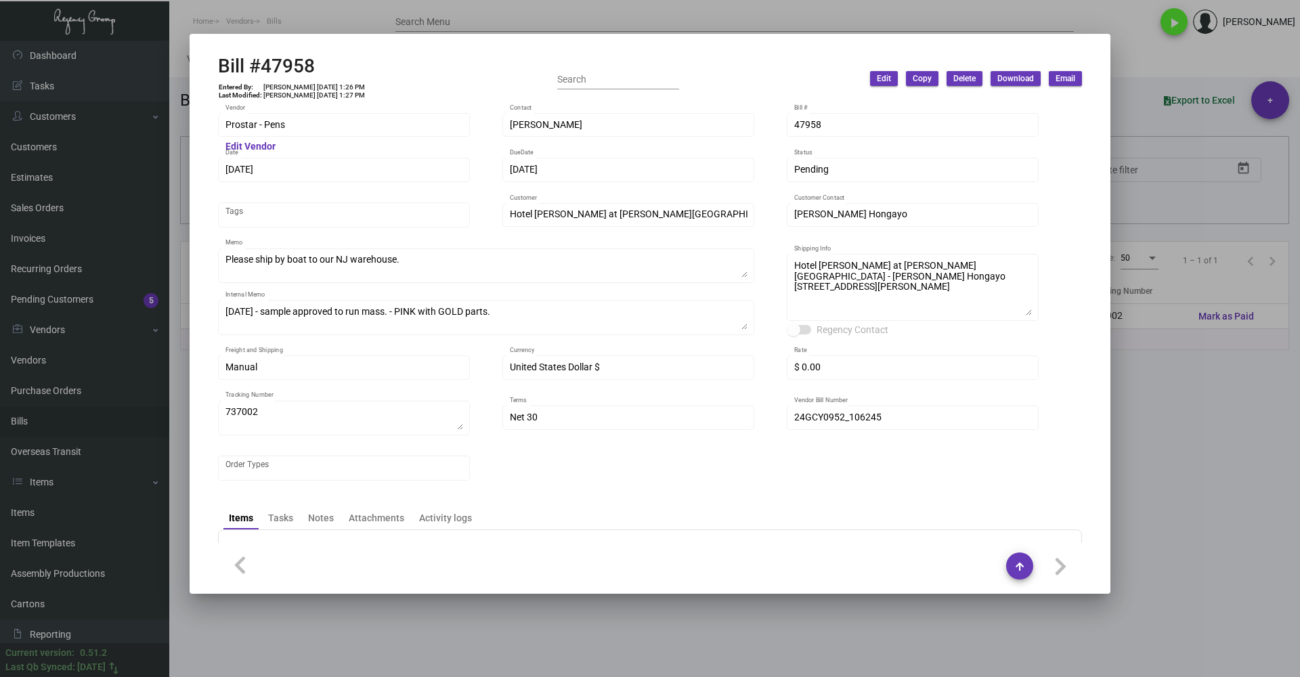 Image resolution: width=1300 pixels, height=677 pixels. I want to click on div: Tasks, so click(280, 518).